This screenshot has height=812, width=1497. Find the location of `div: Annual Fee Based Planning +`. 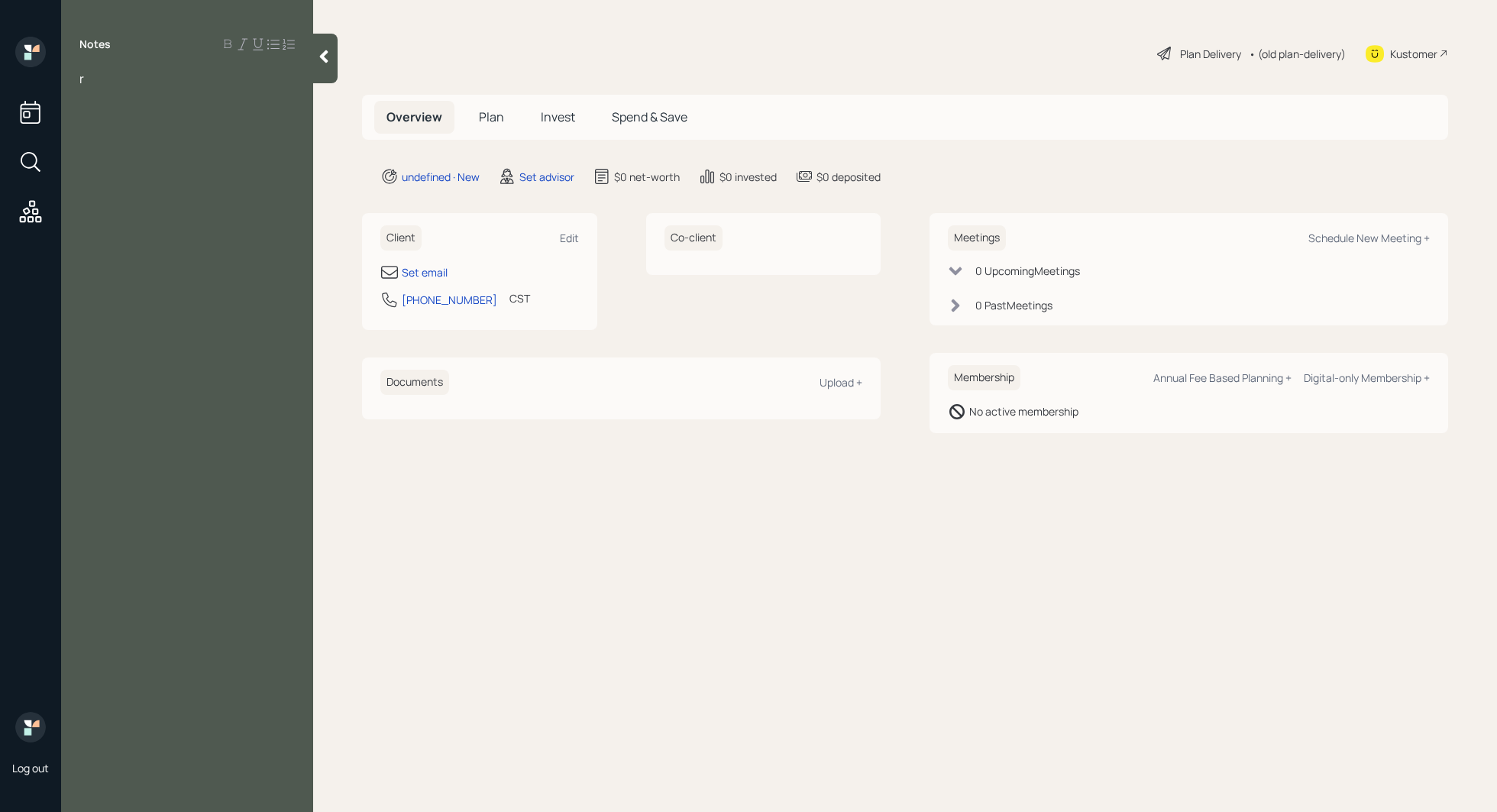

div: Annual Fee Based Planning + is located at coordinates (1223, 377).